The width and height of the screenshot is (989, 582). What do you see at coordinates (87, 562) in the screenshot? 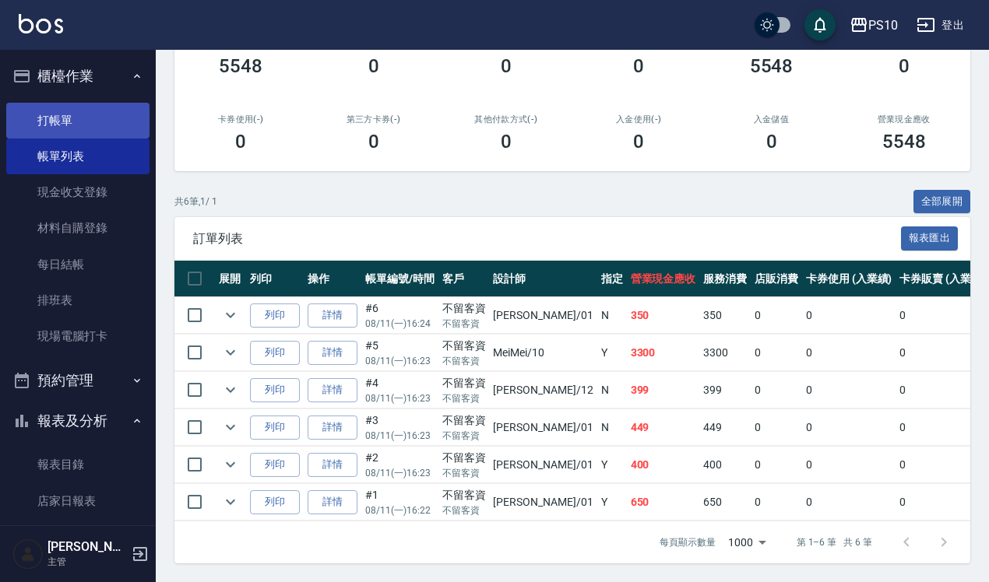
I see `p: 主管` at bounding box center [87, 562].